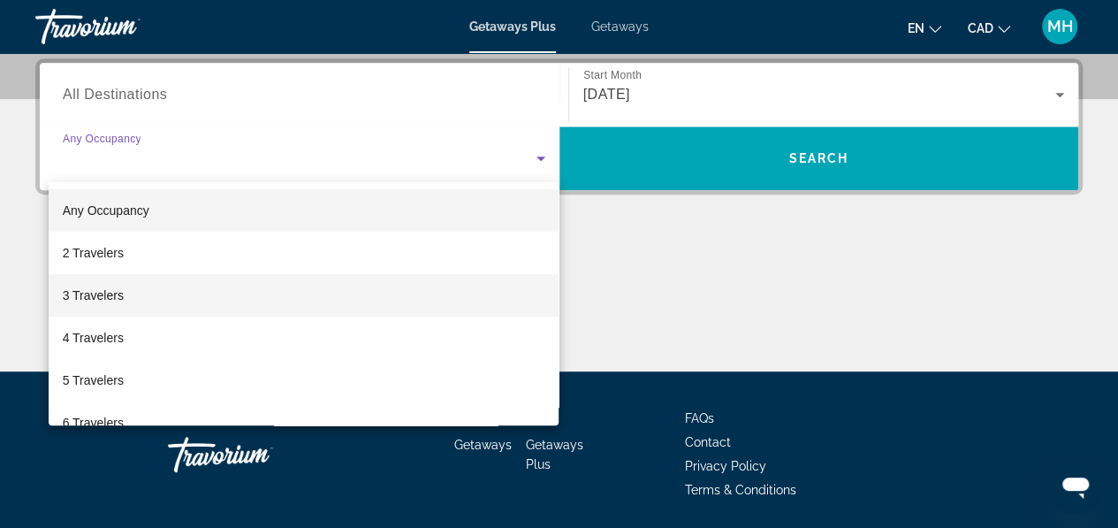 This screenshot has width=1118, height=528. Describe the element at coordinates (93, 380) in the screenshot. I see `span: 5 Travelers` at that location.